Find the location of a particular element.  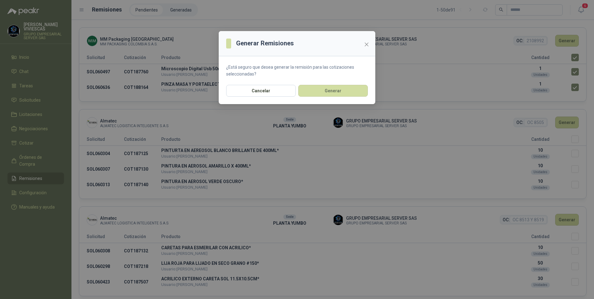

p: ¿Está seguro que desea generar la remisión para las cotizaciones seleccionadas? is located at coordinates (297, 71).